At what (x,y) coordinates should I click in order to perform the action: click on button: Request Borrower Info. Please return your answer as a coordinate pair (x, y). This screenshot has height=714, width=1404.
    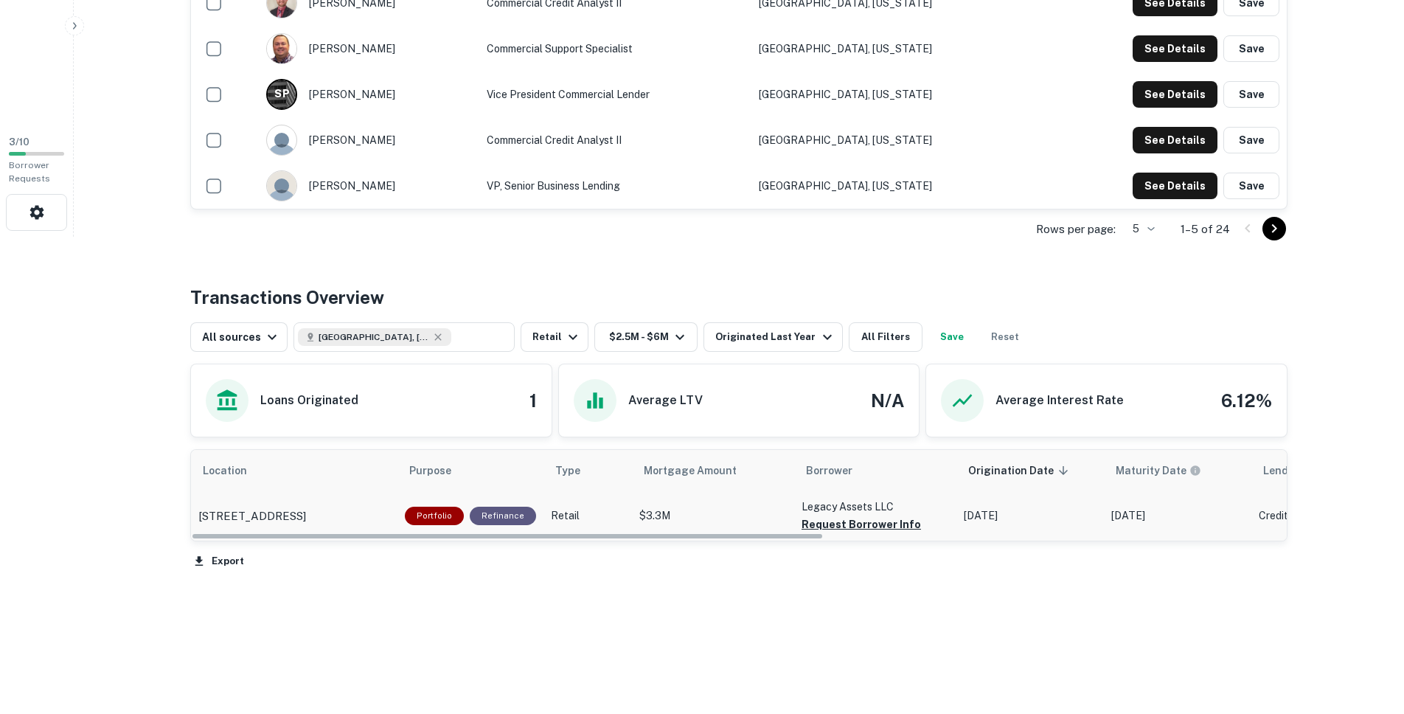
    Looking at the image, I should click on (861, 524).